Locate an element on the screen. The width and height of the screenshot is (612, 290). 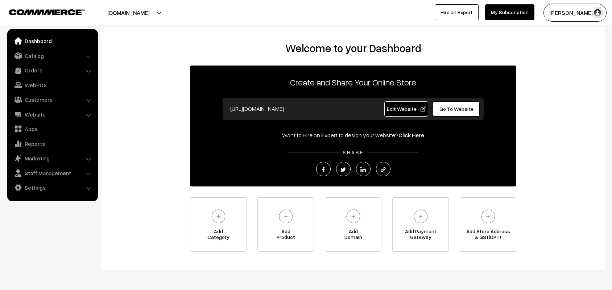
span: Add Category is located at coordinates (218, 236).